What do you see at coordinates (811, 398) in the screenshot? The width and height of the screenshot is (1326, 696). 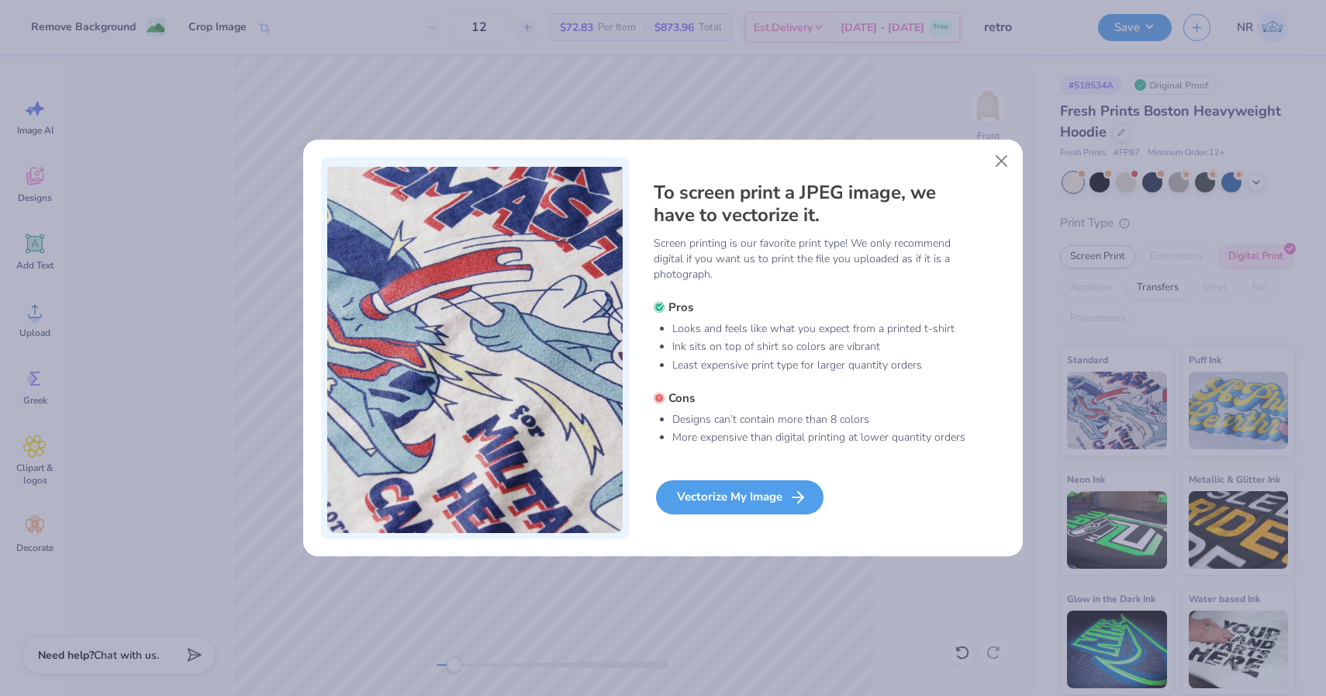 I see `h5: Cons` at bounding box center [811, 398].